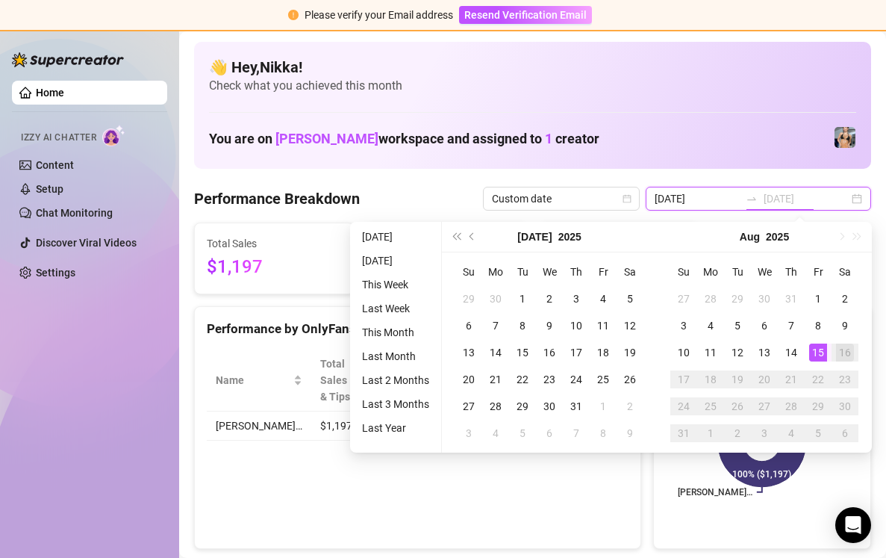 This screenshot has height=558, width=886. Describe the element at coordinates (684, 379) in the screenshot. I see `td: 2025-08-17` at that location.